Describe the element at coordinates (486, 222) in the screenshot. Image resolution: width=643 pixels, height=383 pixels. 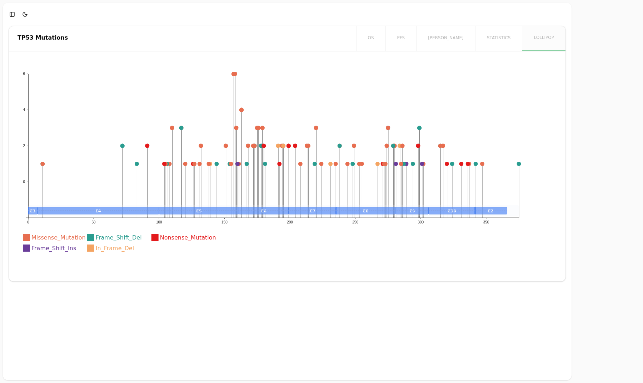
I see `text: 350` at that location.